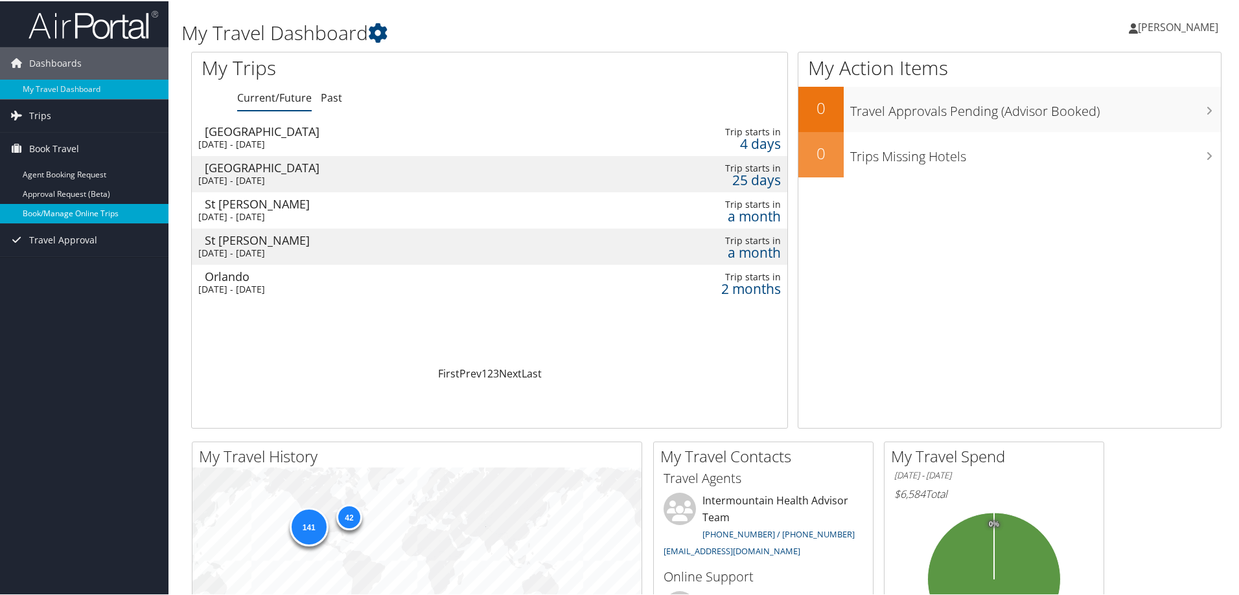 This screenshot has width=1239, height=595. Describe the element at coordinates (709, 179) in the screenshot. I see `div: 25 days` at that location.